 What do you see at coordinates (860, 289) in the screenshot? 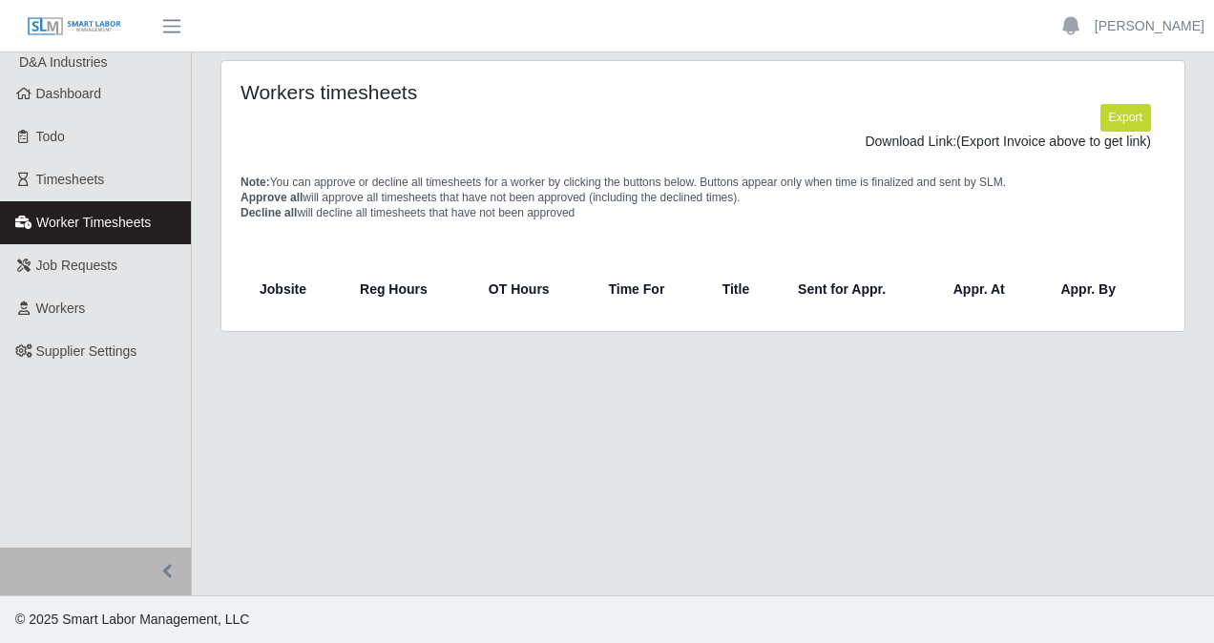
I see `th: Sent for Appr.` at bounding box center [860, 289].